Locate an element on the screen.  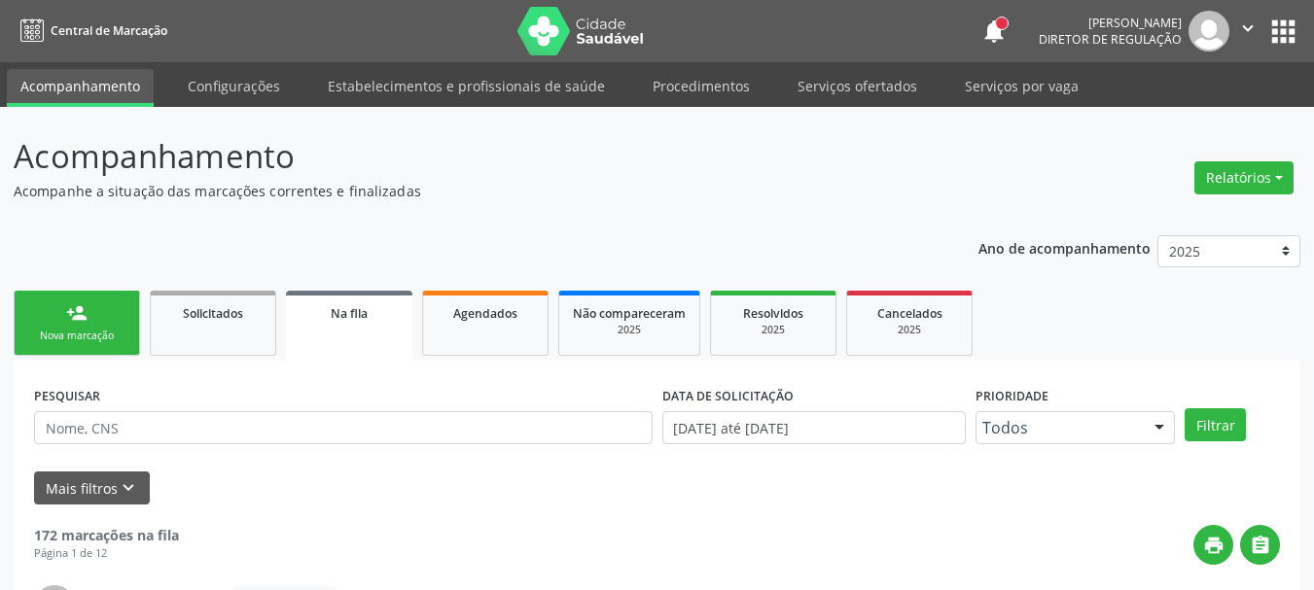
a: Acompanhamento is located at coordinates (80, 88).